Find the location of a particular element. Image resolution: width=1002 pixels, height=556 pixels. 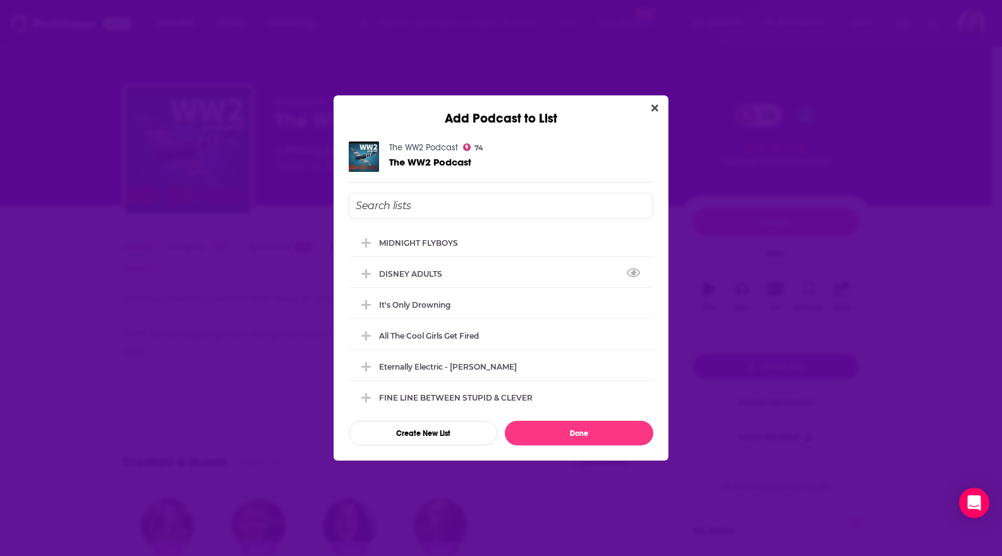

div: Eternally Electric - Debbie Gibson is located at coordinates (501, 366).